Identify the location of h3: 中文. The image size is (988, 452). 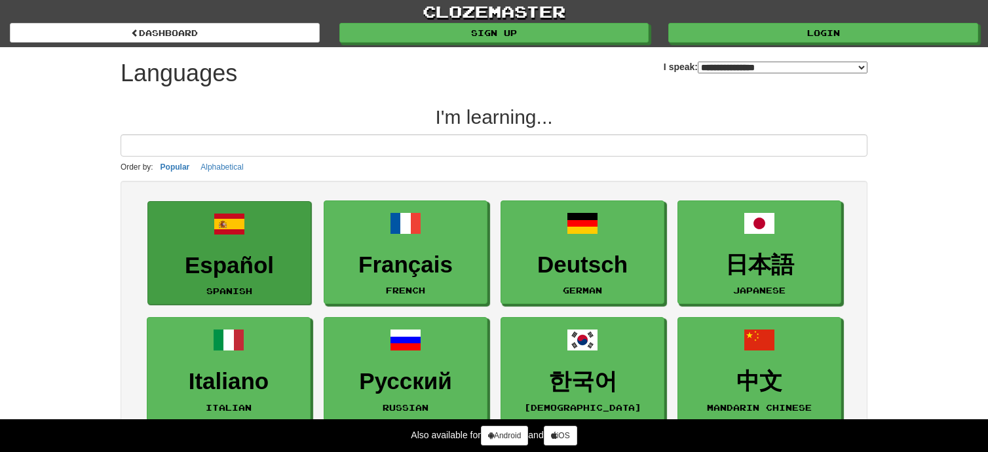
(759, 381).